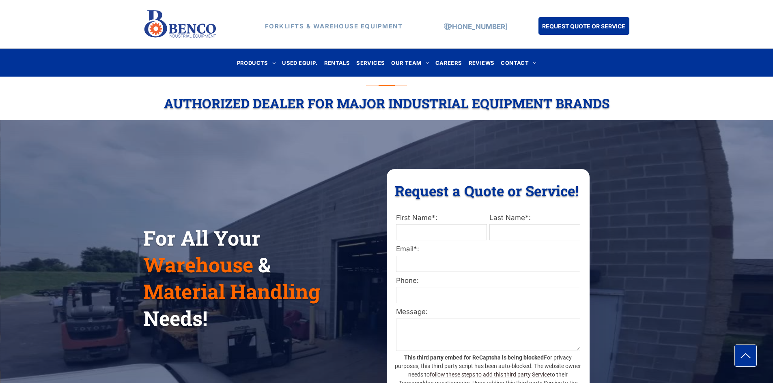  Describe the element at coordinates (410, 62) in the screenshot. I see `a: OUR TEAM` at that location.